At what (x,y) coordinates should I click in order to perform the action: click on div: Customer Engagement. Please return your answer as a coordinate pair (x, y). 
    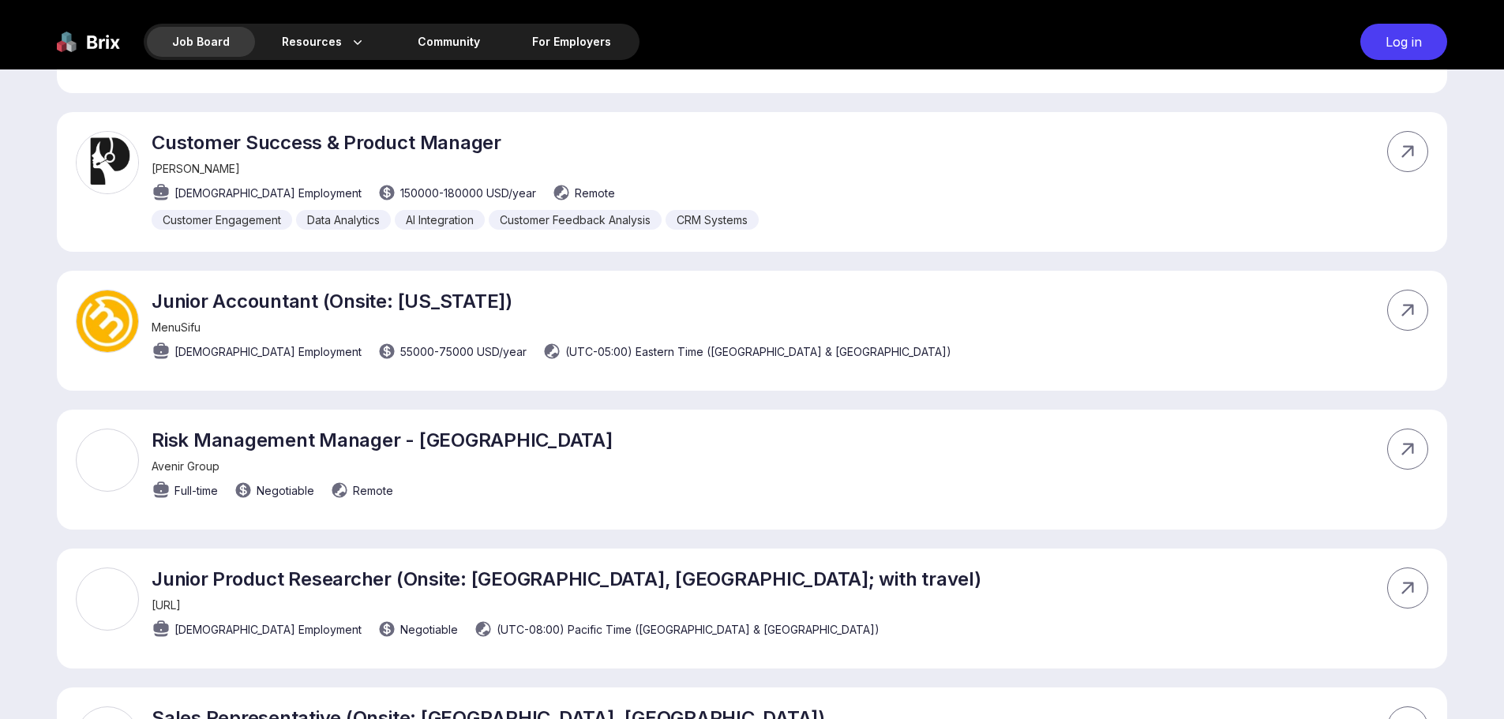
    Looking at the image, I should click on (222, 219).